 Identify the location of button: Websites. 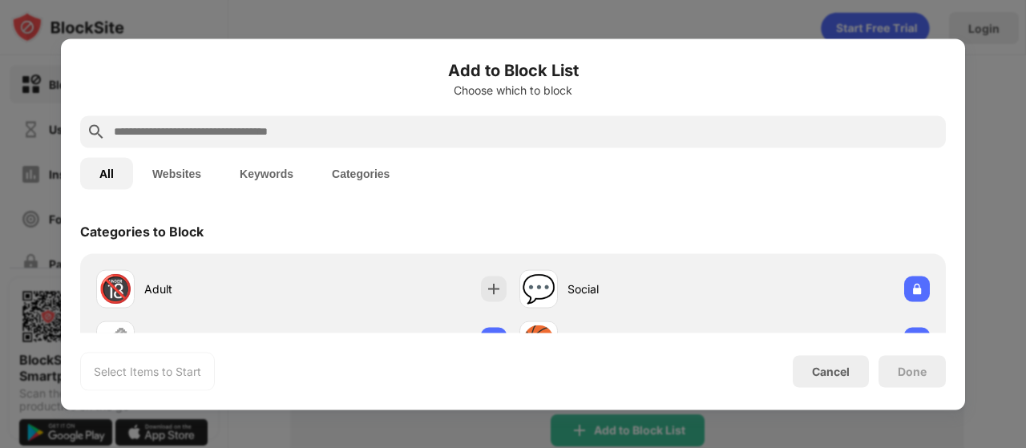
(176, 173).